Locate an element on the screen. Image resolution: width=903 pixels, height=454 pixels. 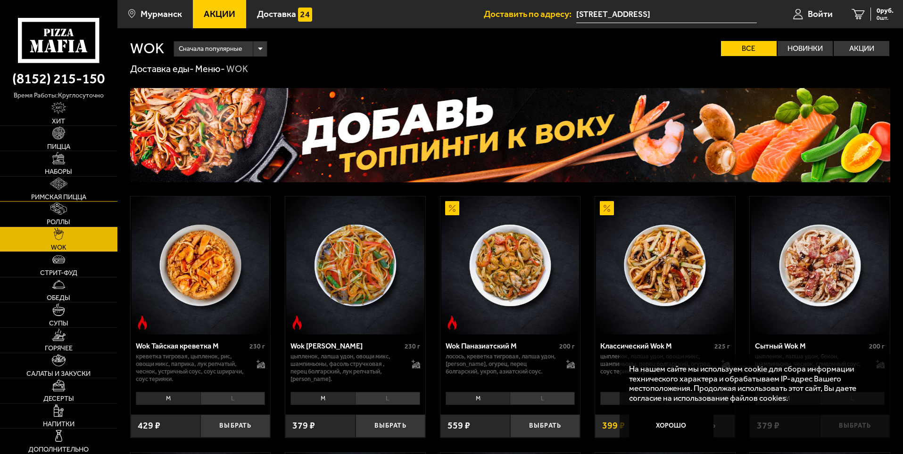
img: Wok Тайская креветка M is located at coordinates (200, 265).